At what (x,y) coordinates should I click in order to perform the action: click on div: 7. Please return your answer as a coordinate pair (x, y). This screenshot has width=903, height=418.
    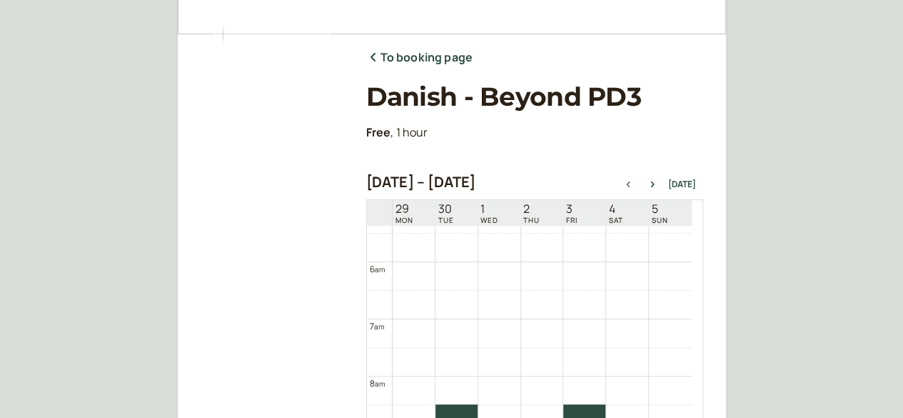
    Looking at the image, I should click on (377, 326).